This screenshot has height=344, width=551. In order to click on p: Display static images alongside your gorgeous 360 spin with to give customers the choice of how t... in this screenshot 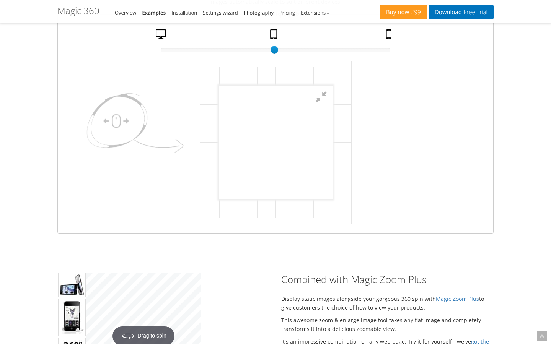, I will do `click(387, 303)`.